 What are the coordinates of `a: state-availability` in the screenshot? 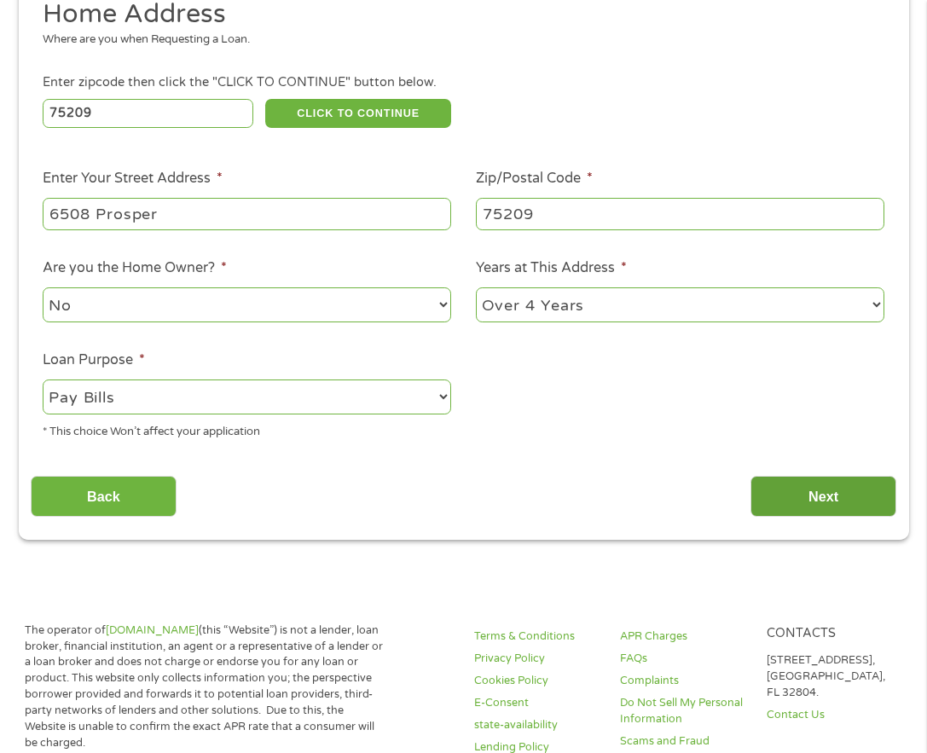 It's located at (536, 725).